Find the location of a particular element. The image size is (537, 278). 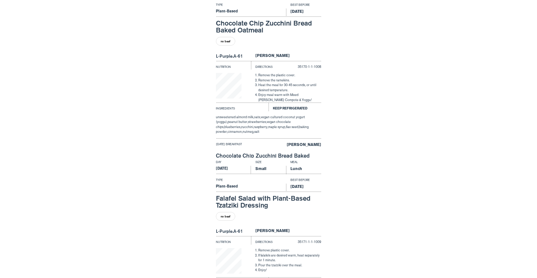

span: strawberries, is located at coordinates (257, 122).